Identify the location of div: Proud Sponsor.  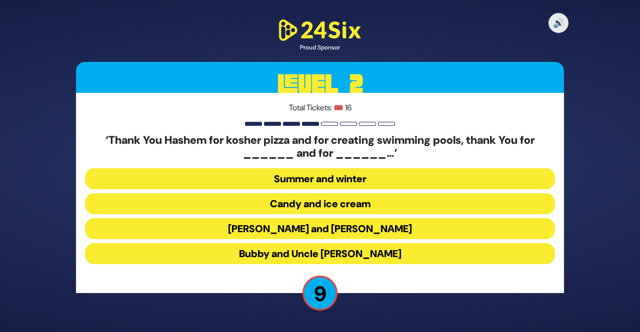
(320, 47).